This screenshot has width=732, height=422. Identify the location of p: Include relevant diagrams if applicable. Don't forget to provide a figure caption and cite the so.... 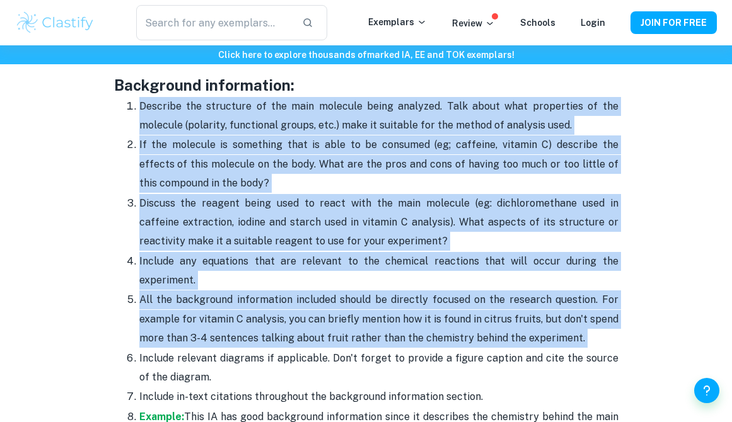
(379, 368).